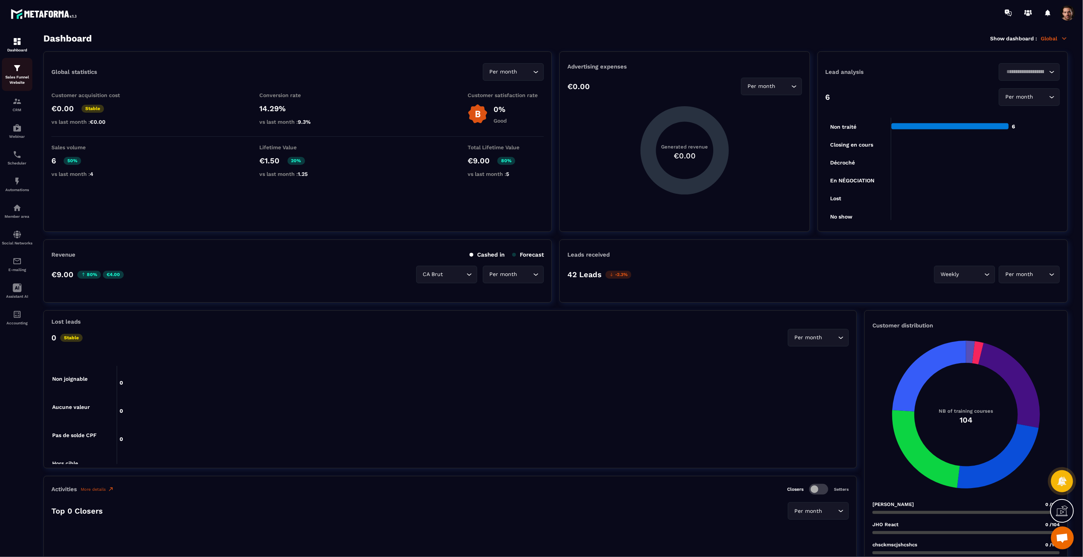 Image resolution: width=1083 pixels, height=557 pixels. What do you see at coordinates (270, 161) in the screenshot?
I see `p: €1.50` at bounding box center [270, 161].